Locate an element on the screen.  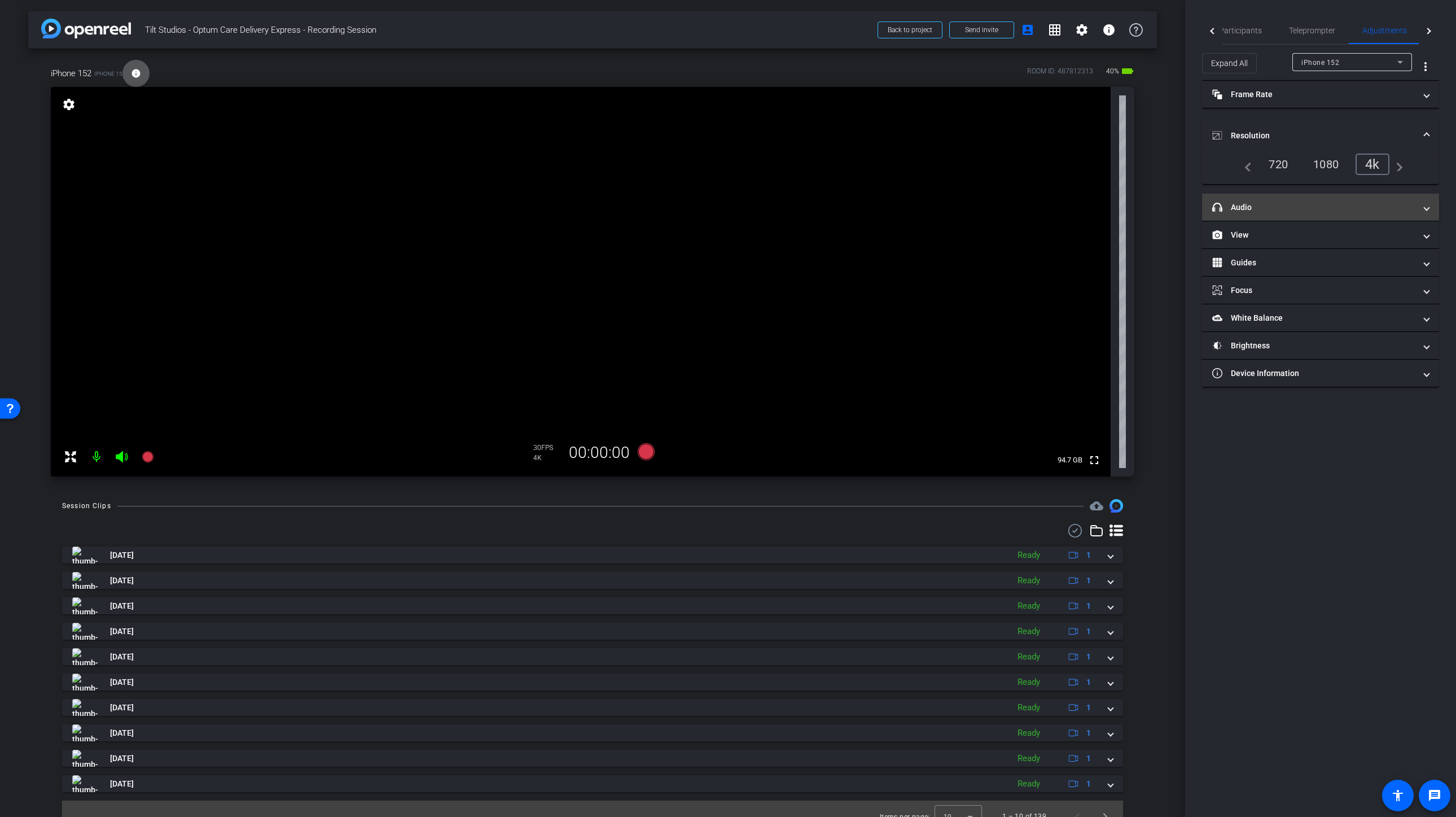
span: 94.7 GB is located at coordinates (1070, 460).